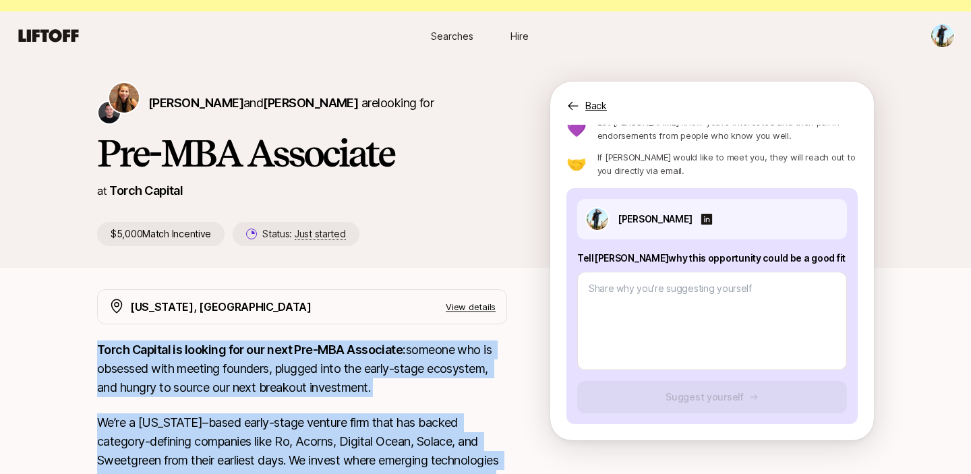  What do you see at coordinates (598, 219) in the screenshot?
I see `img: ACg8ocILmbcKyeneHyIZa0CeJ5mAnIfvoUdu2yN_c0nznRWrs7HTwI6MEA=s160-c` at bounding box center [598, 219].